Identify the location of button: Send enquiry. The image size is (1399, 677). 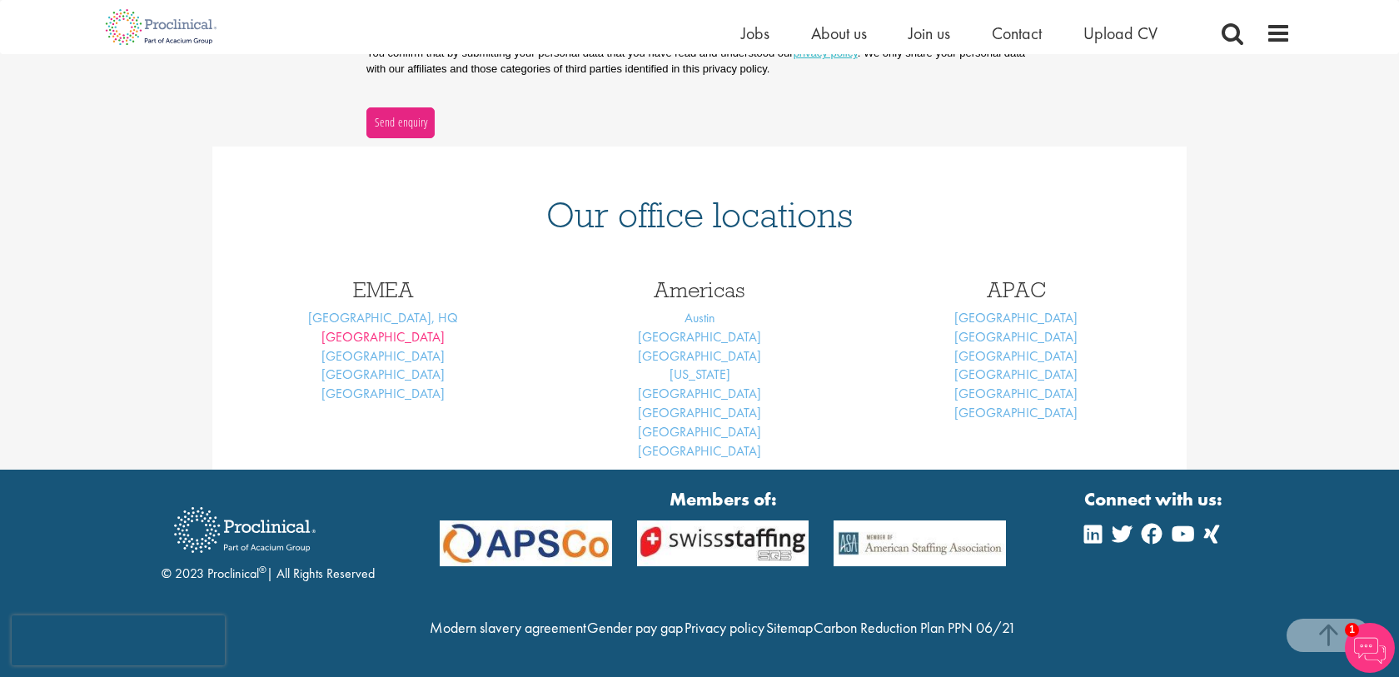
(401, 122).